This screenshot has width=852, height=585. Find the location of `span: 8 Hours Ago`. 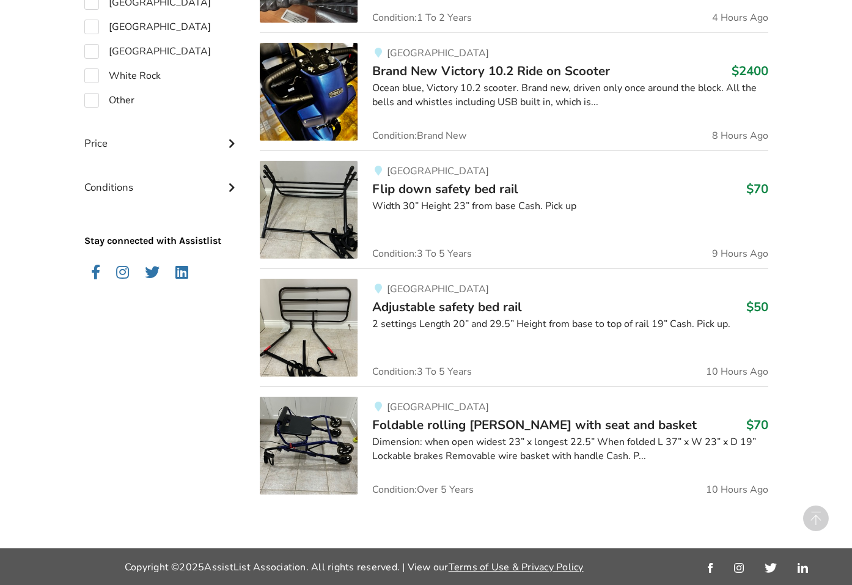

span: 8 Hours Ago is located at coordinates (740, 136).